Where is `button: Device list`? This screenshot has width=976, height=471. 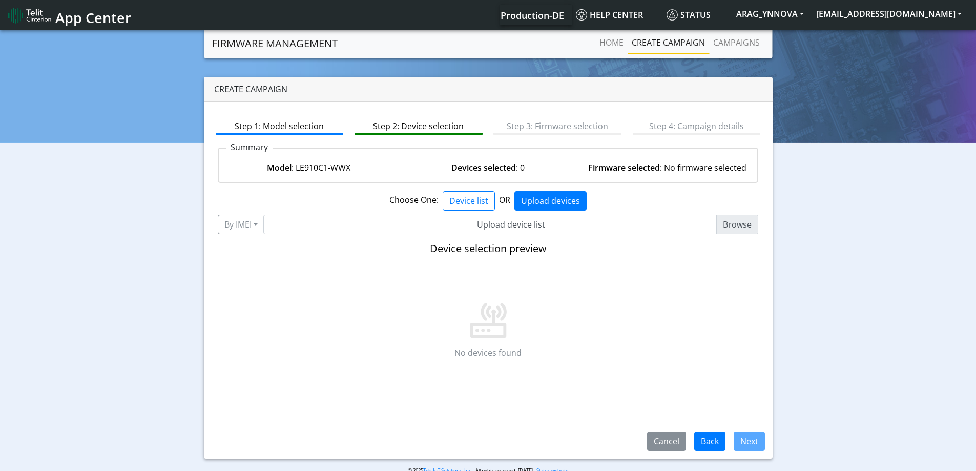
button: Device list is located at coordinates (469, 201).